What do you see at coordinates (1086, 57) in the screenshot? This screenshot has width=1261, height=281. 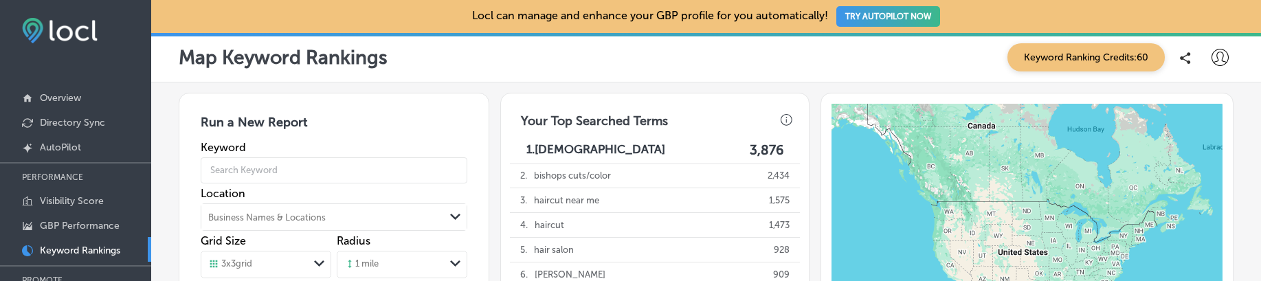 I see `span: Keyword Ranking Credits: 60` at bounding box center [1086, 57].